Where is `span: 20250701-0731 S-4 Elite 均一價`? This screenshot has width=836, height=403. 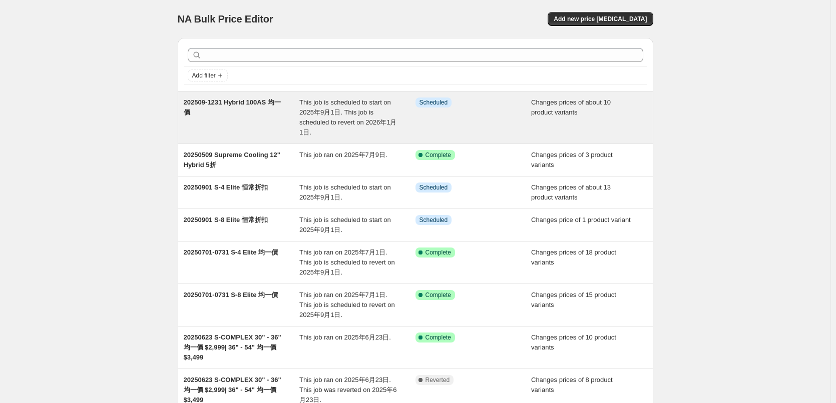
span: 20250701-0731 S-4 Elite 均一價 is located at coordinates (231, 252).